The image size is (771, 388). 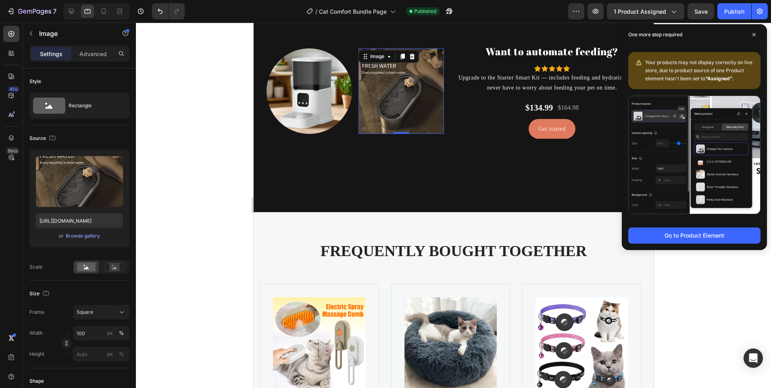 What do you see at coordinates (425, 11) in the screenshot?
I see `span: Published` at bounding box center [425, 11].